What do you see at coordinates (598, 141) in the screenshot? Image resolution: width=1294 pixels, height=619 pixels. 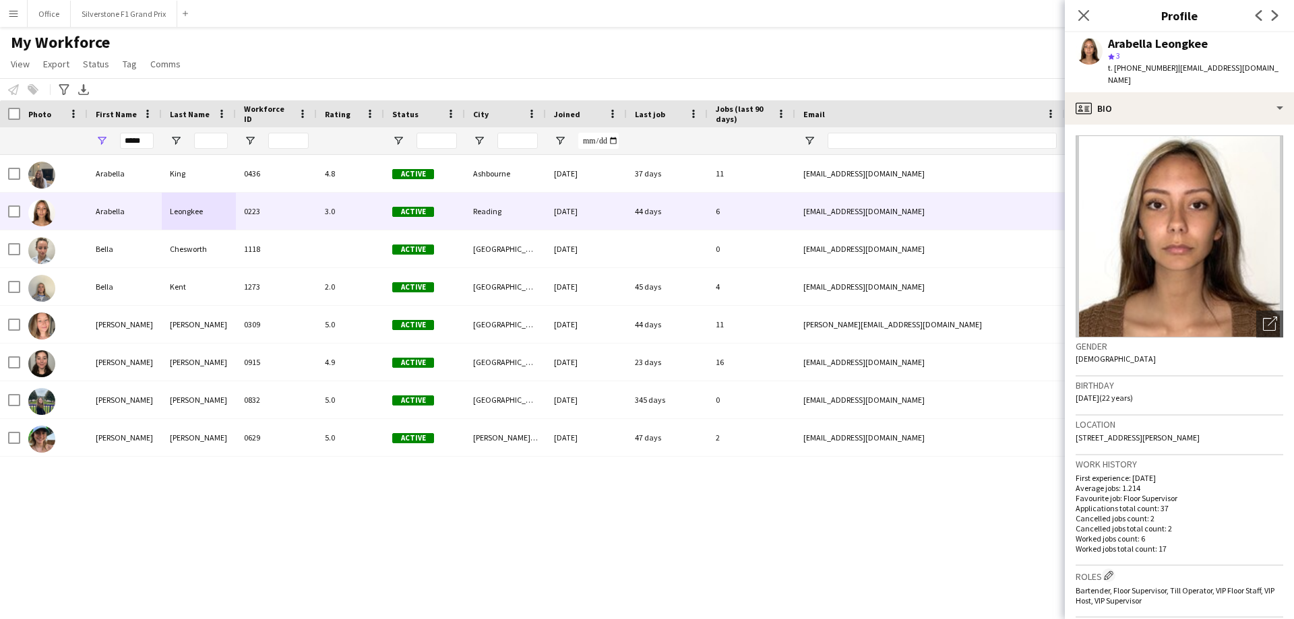 I see `input: Joined Filter Input` at bounding box center [598, 141].